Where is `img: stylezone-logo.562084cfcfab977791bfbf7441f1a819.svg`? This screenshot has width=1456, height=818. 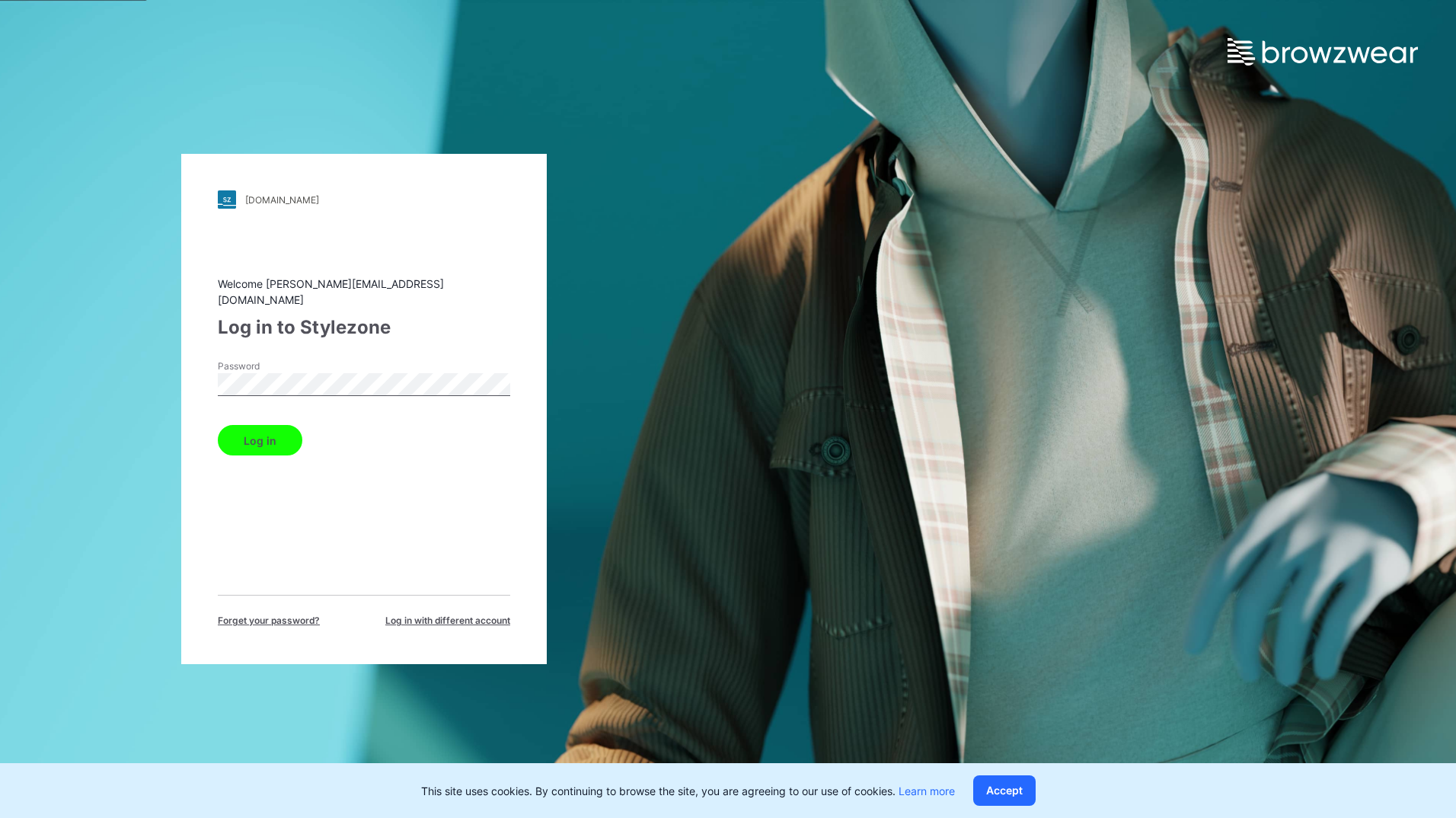
img: stylezone-logo.562084cfcfab977791bfbf7441f1a819.svg is located at coordinates (227, 200).